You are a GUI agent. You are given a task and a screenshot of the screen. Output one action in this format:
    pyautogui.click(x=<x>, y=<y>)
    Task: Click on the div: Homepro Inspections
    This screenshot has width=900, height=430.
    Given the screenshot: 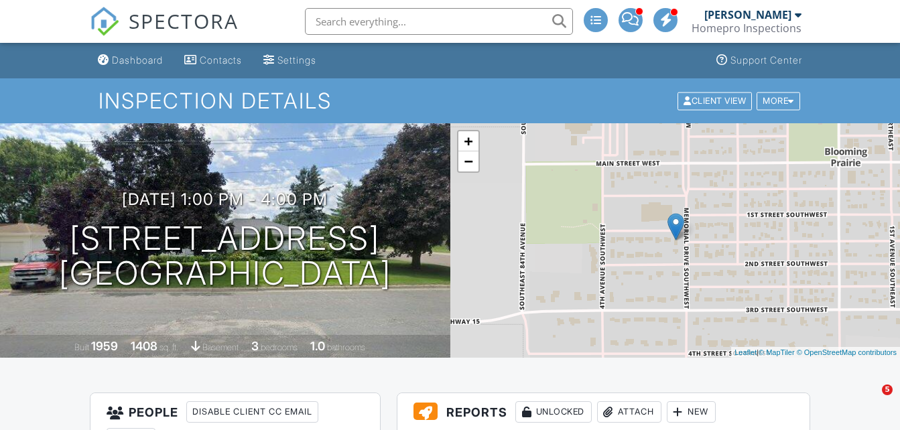 What is the action you would take?
    pyautogui.click(x=747, y=28)
    